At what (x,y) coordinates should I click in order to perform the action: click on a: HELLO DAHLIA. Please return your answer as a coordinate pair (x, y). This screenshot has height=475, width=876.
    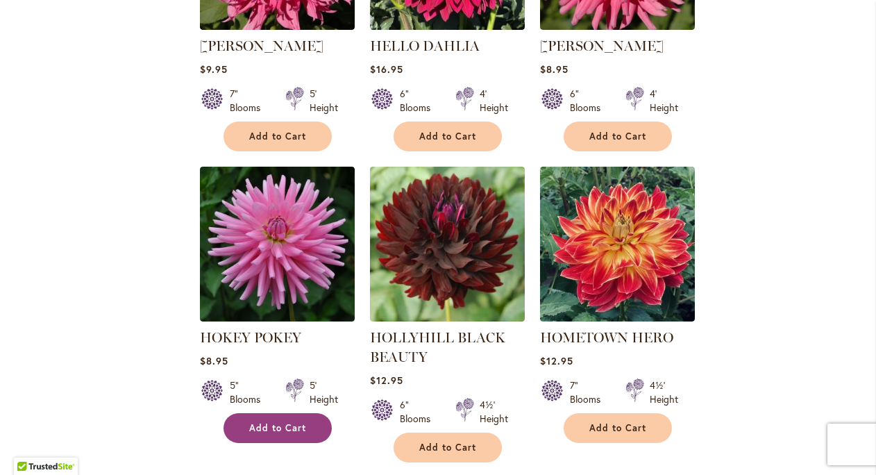
    Looking at the image, I should click on (425, 46).